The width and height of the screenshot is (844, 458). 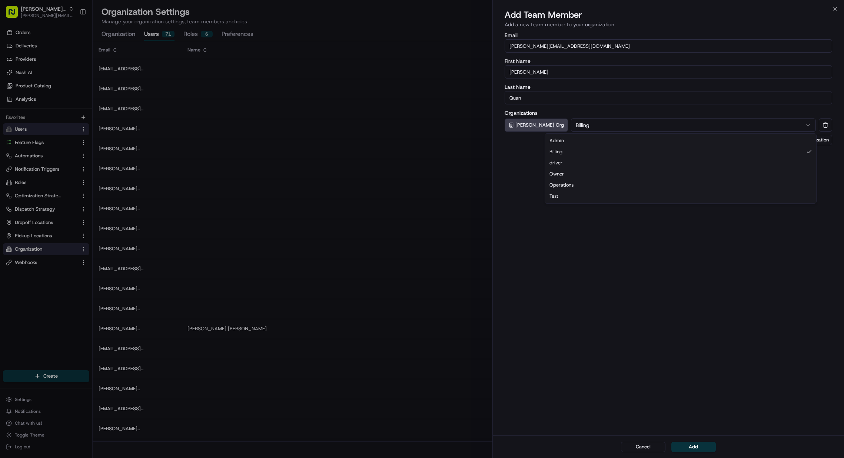 I want to click on a: 💻API Documentation, so click(x=91, y=111).